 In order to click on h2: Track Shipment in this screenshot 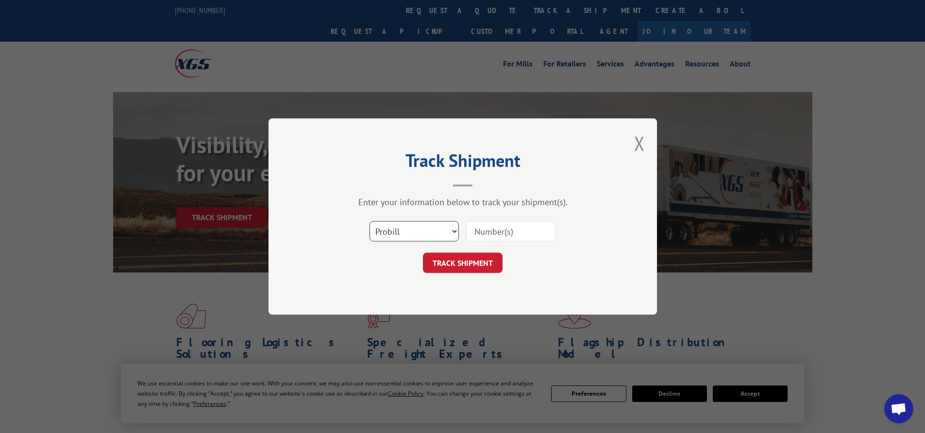, I will do `click(463, 163)`.